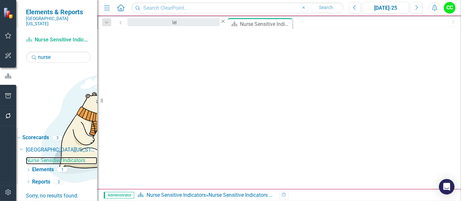 The height and width of the screenshot is (201, 461). What do you see at coordinates (123, 128) in the screenshot?
I see `img: No results found` at bounding box center [123, 128].